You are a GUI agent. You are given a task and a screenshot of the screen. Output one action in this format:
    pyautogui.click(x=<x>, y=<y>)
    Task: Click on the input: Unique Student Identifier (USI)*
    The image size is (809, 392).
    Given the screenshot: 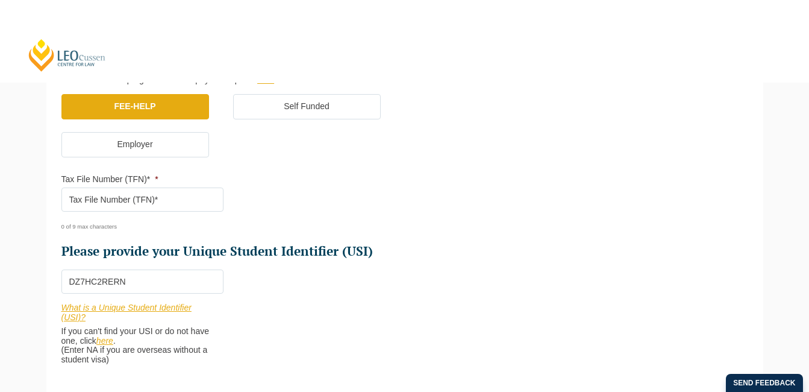 What is the action you would take?
    pyautogui.click(x=142, y=281)
    